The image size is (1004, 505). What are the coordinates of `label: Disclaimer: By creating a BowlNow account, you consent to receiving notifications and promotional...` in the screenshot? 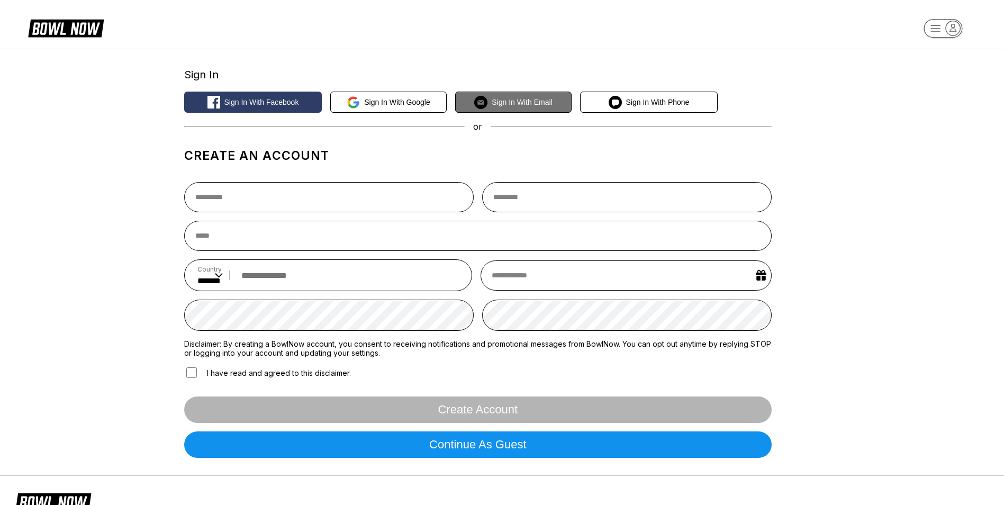 It's located at (478, 348).